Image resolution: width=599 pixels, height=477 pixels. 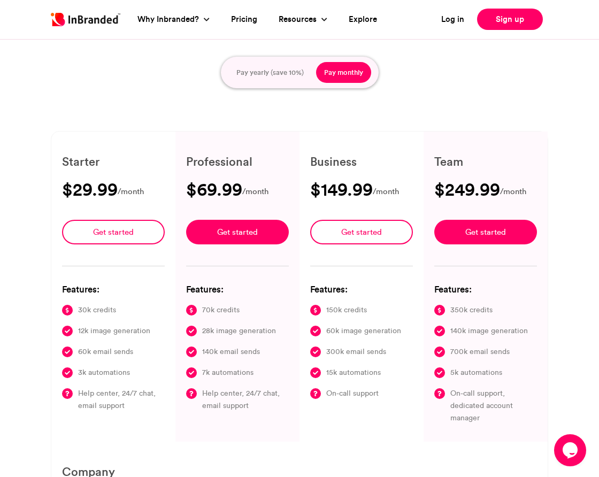 I want to click on span: 3k automations, so click(x=104, y=372).